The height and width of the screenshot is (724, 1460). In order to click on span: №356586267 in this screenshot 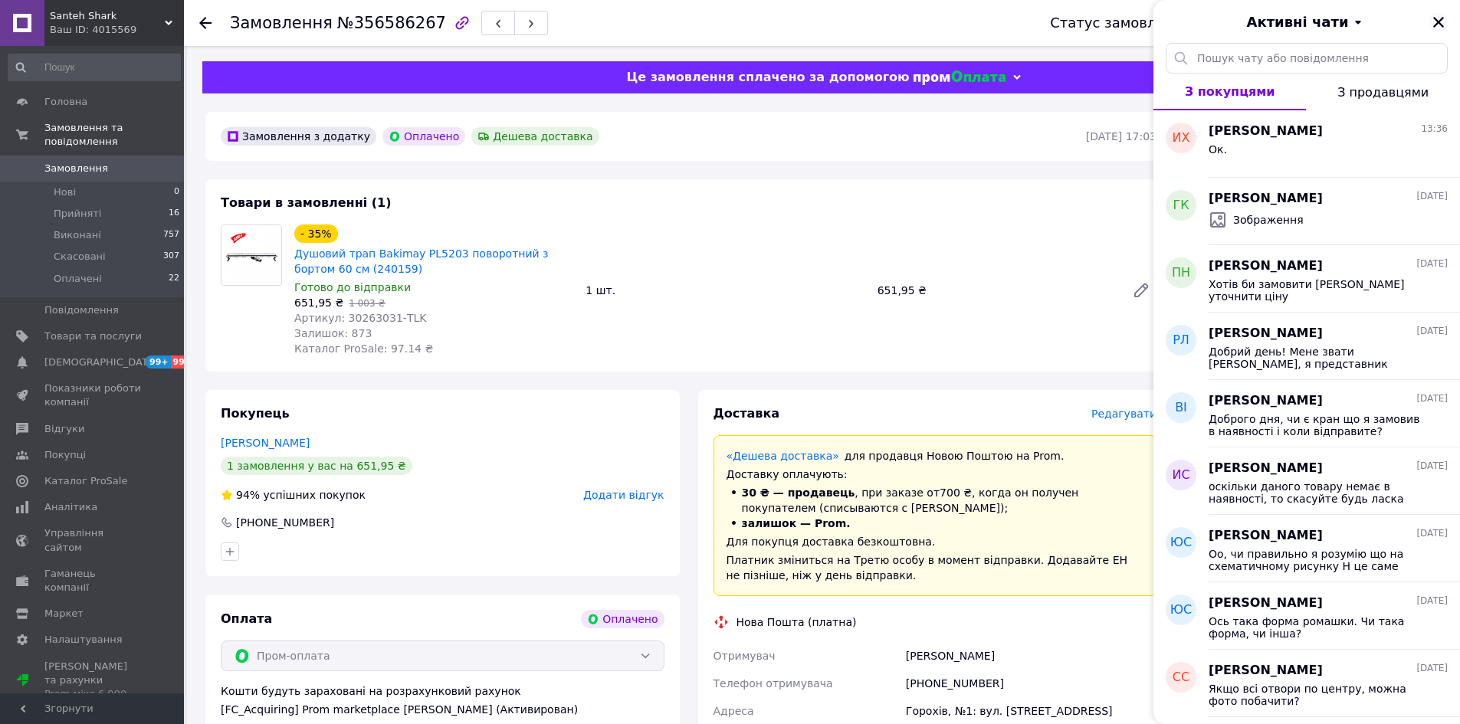, I will do `click(392, 23)`.